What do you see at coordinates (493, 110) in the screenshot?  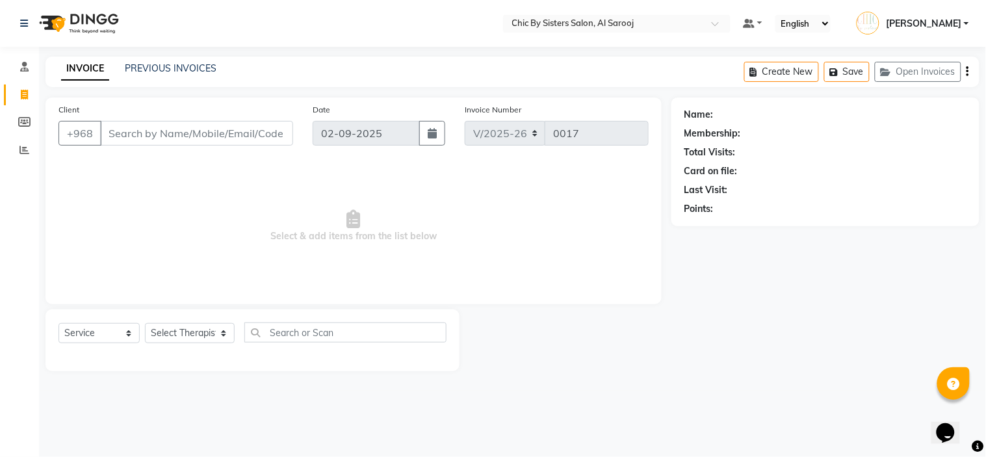 I see `label: Invoice Number` at bounding box center [493, 110].